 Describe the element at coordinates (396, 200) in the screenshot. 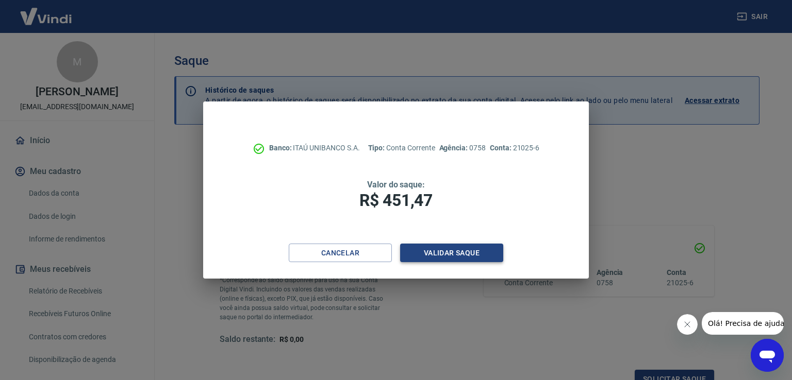

I see `span: R$ 451,47` at that location.